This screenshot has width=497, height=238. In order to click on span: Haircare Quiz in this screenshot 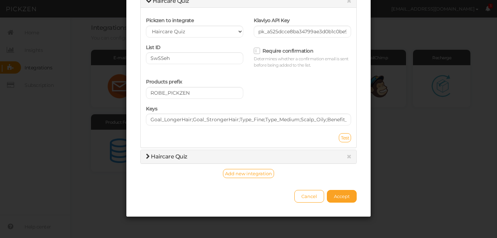, I will do `click(169, 156)`.